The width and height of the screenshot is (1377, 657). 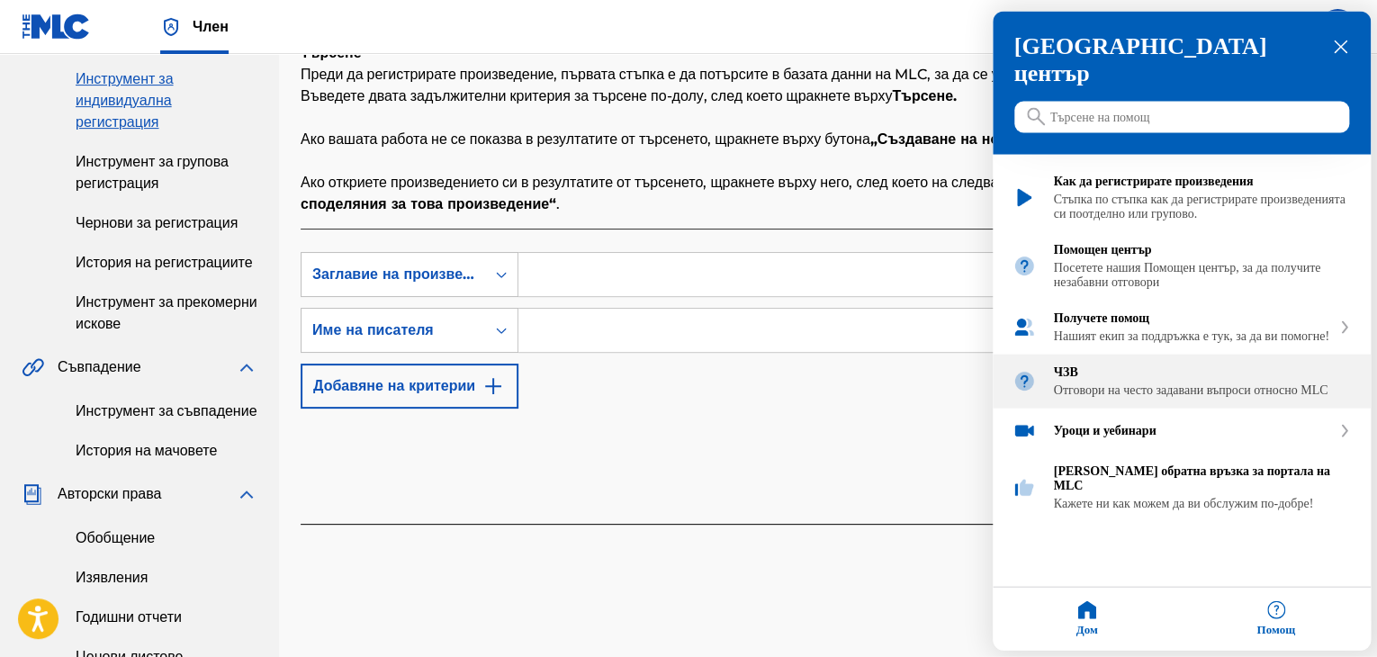 I want to click on font: Уроци и уебинари, so click(x=1106, y=430).